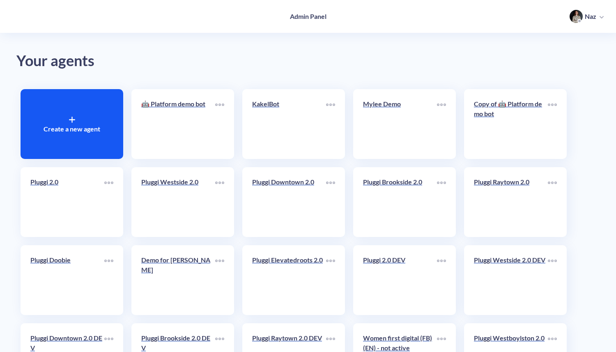 The height and width of the screenshot is (352, 616). What do you see at coordinates (400, 202) in the screenshot?
I see `a: Pluggi Brookside 2.0` at bounding box center [400, 202].